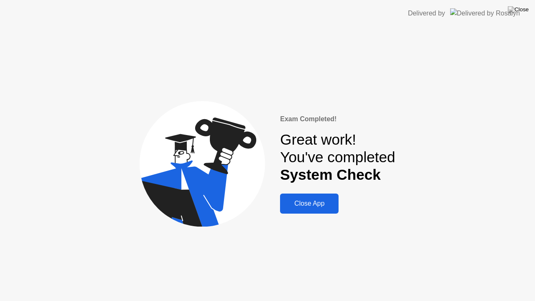 The width and height of the screenshot is (535, 301). What do you see at coordinates (330, 174) in the screenshot?
I see `b: System Check` at bounding box center [330, 174].